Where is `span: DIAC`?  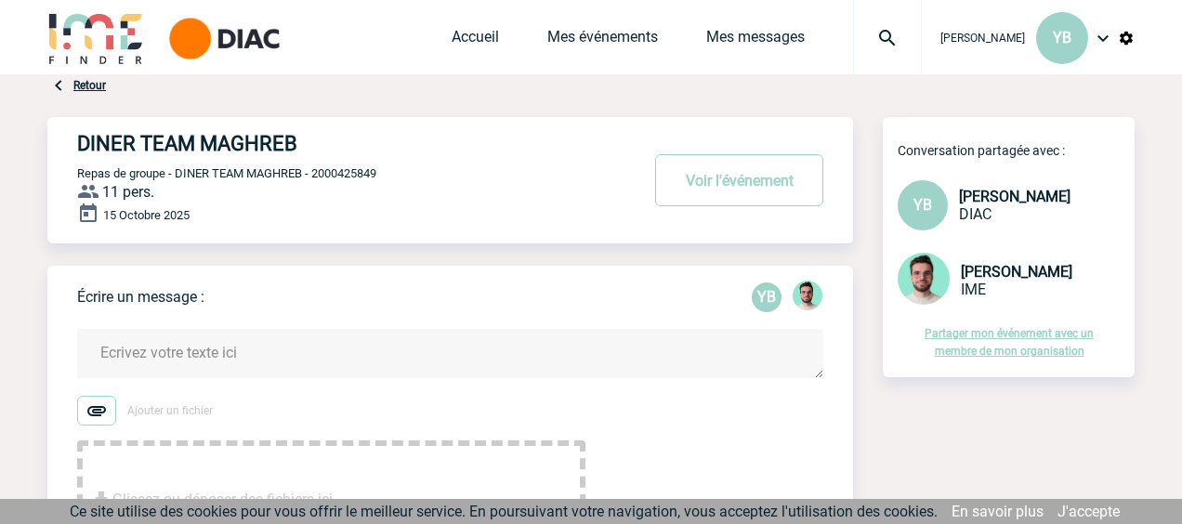 span: DIAC is located at coordinates (974, 214).